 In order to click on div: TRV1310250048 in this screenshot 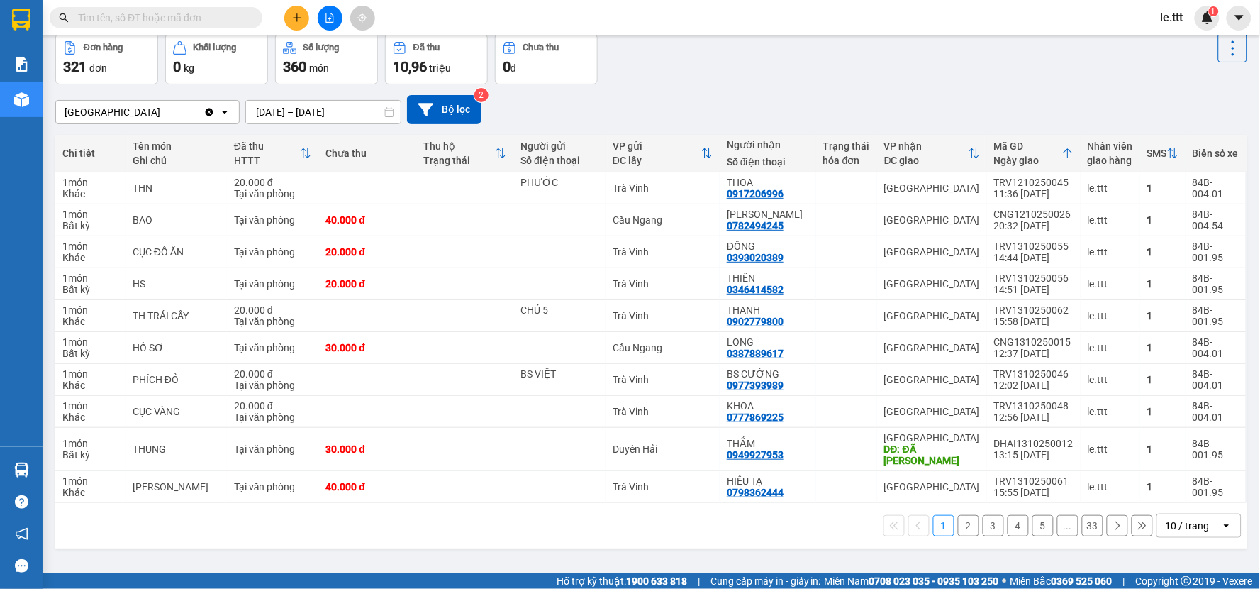, I will do `click(1034, 406)`.